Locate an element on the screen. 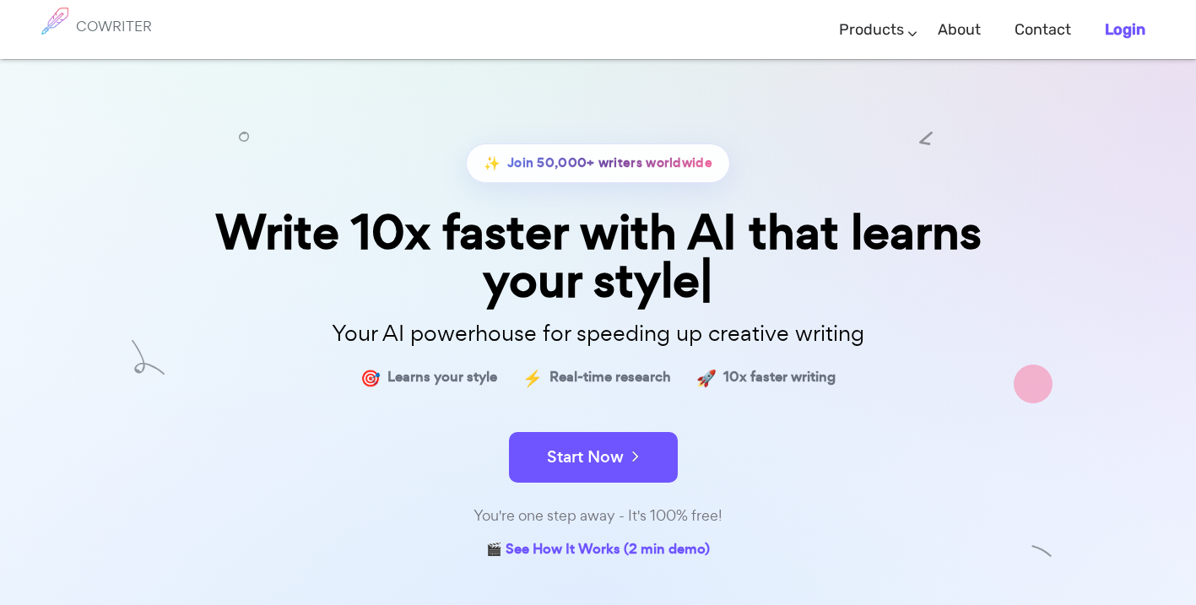 This screenshot has height=605, width=1196. div: Write 10x faster with AI that learns your style is located at coordinates (599, 257).